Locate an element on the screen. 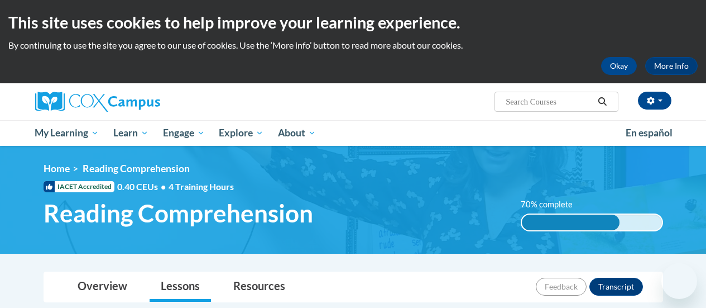 The image size is (706, 308). a: More Info is located at coordinates (672, 66).